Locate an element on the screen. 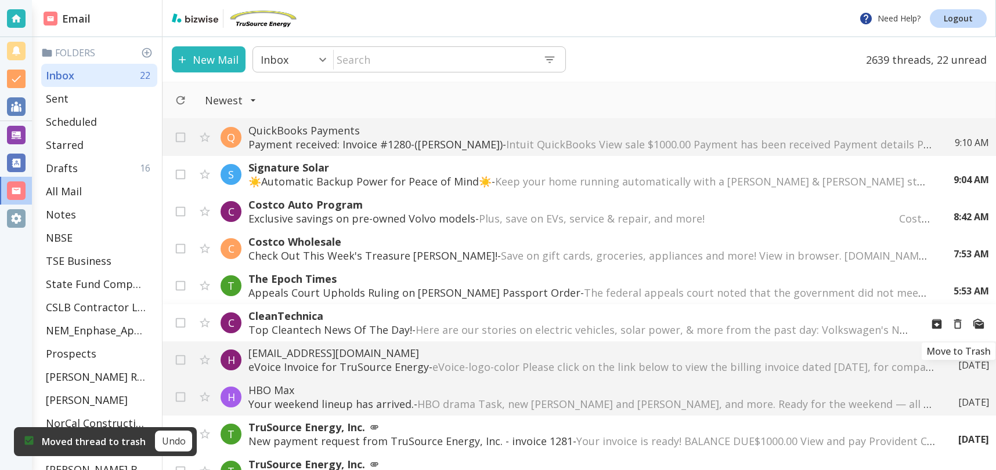 The height and width of the screenshot is (470, 996). div: CSLB Contractor License is located at coordinates (99, 307).